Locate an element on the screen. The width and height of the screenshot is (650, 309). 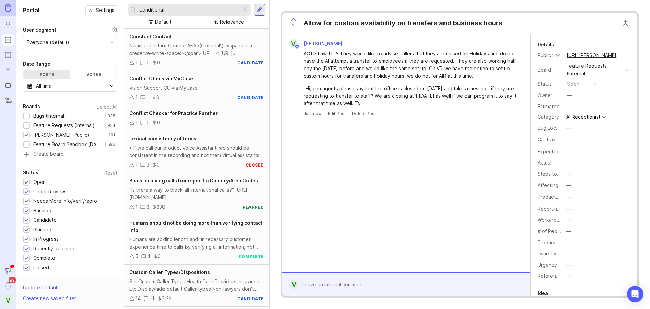
span: Lexical consistency of terms is located at coordinates (163, 138).